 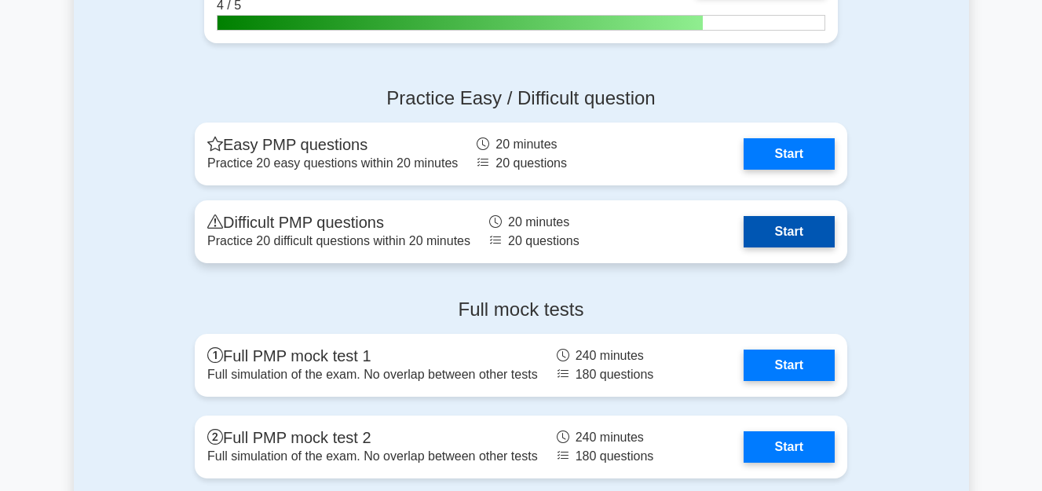 I want to click on h4: Full mock tests, so click(x=521, y=309).